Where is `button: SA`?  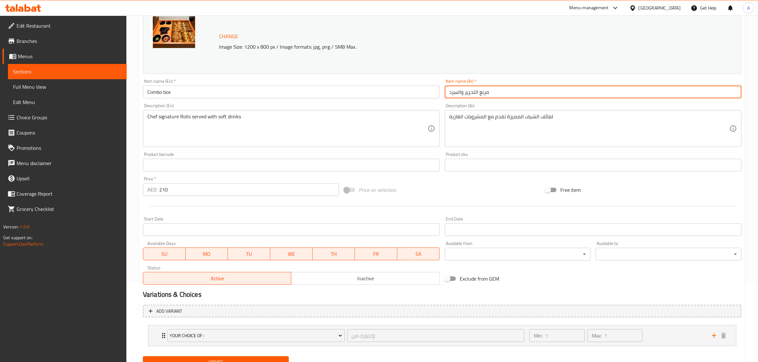 button: SA is located at coordinates (418, 254).